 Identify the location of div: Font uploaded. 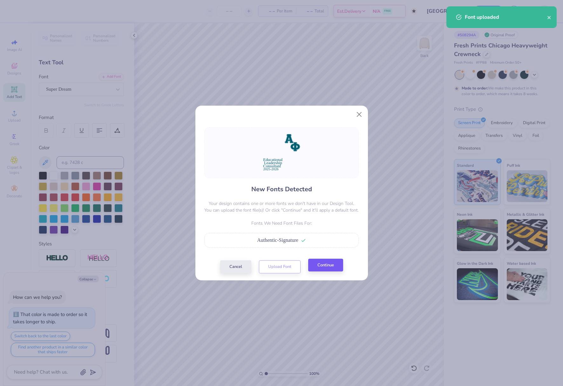
(506, 17).